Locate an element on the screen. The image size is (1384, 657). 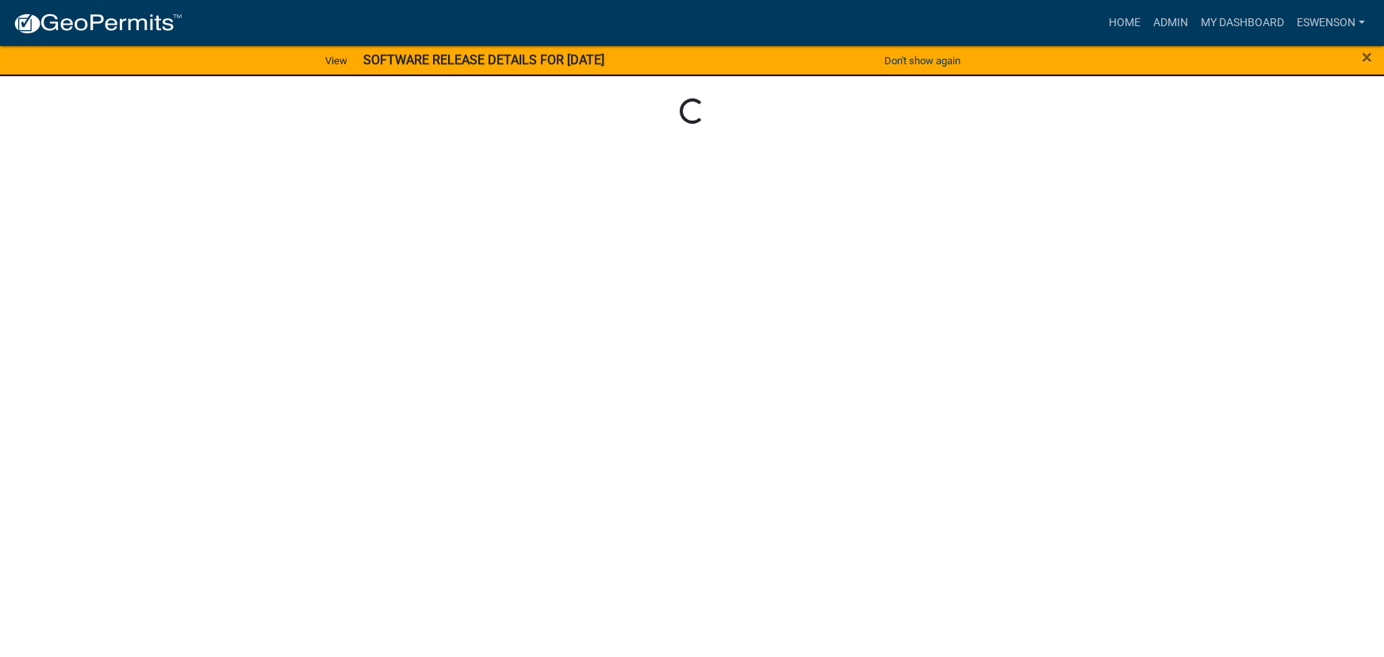
button: Don't show again is located at coordinates (922, 60).